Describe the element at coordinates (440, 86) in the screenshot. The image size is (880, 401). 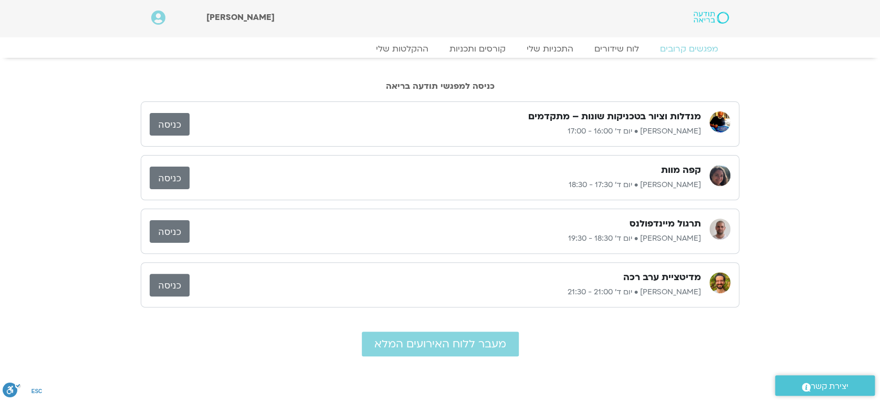
I see `h2: כניסה למפגשי תודעה בריאה` at that location.